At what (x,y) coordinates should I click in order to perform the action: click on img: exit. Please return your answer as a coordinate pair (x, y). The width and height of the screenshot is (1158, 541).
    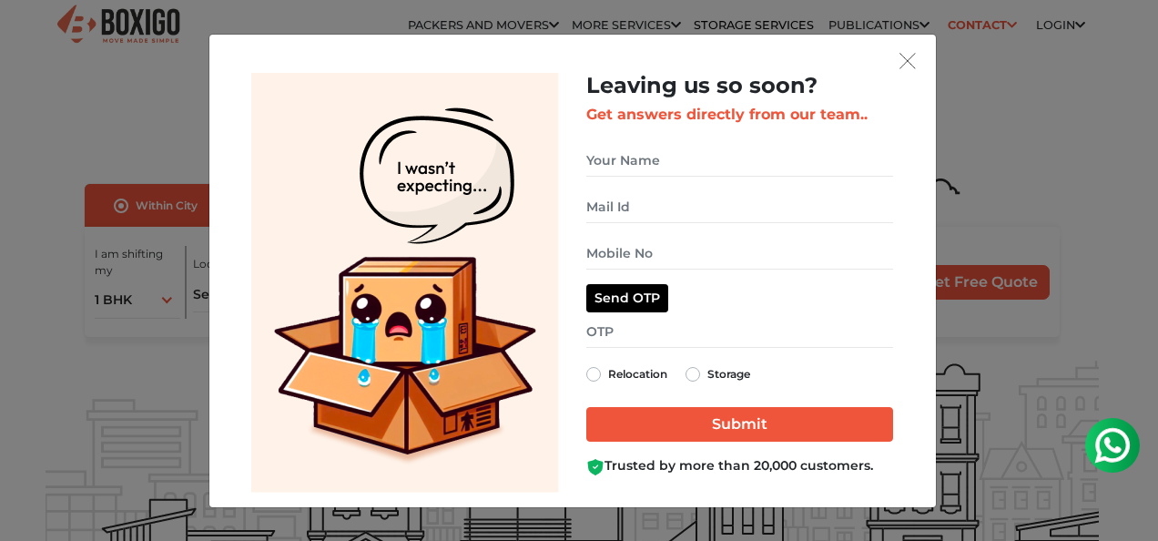
    Looking at the image, I should click on (907, 61).